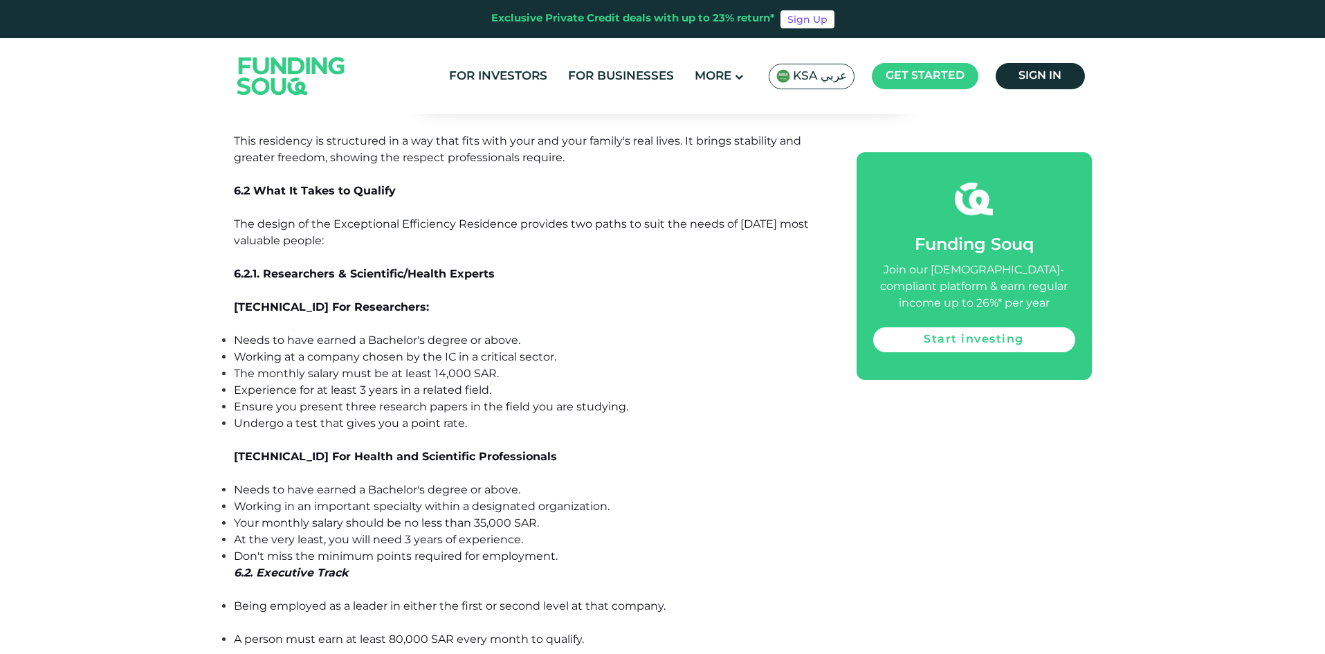 Image resolution: width=1325 pixels, height=654 pixels. I want to click on a: Sign Up, so click(808, 19).